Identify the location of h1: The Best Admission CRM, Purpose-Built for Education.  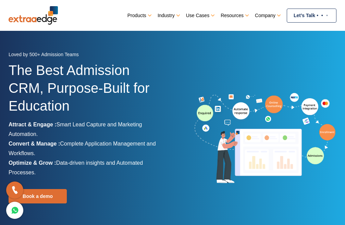
(88, 91).